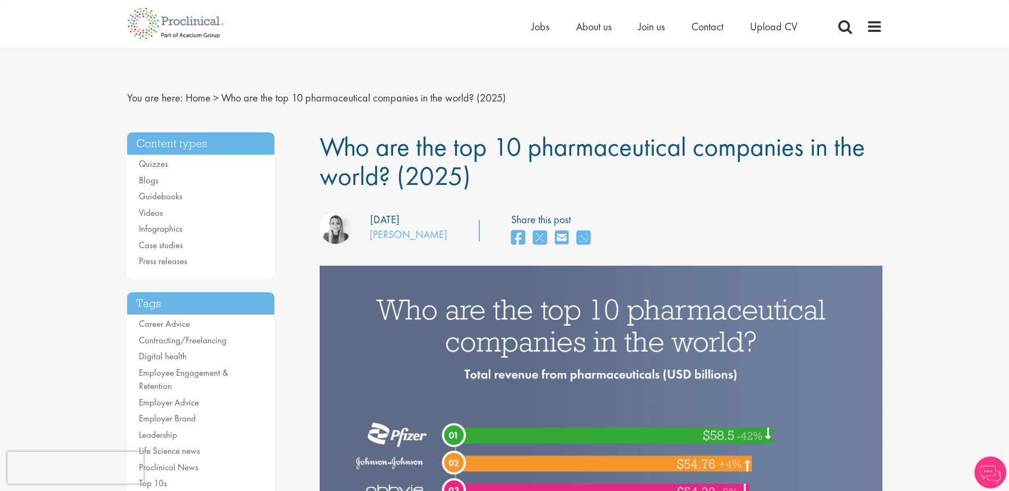 The image size is (1009, 491). I want to click on a: Quizzes, so click(153, 164).